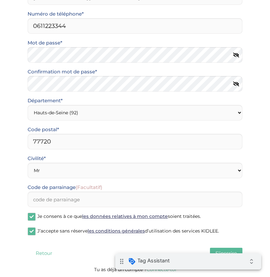  I want to click on label: Numéro de téléphone*, so click(56, 14).